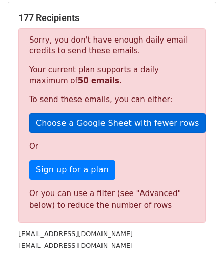 The width and height of the screenshot is (224, 254). I want to click on div: Or you can use a filter (see "Advanced" below) to reduce the number of rows, so click(112, 199).